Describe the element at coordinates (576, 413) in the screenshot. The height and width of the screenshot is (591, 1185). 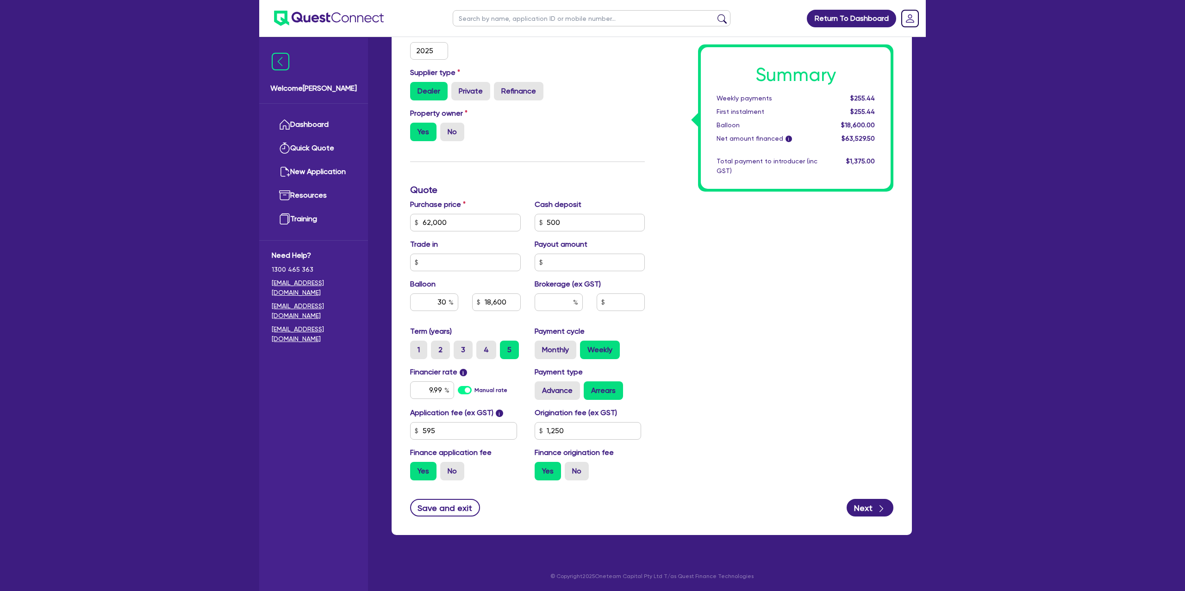
I see `label: Origination fee (ex GST)` at that location.